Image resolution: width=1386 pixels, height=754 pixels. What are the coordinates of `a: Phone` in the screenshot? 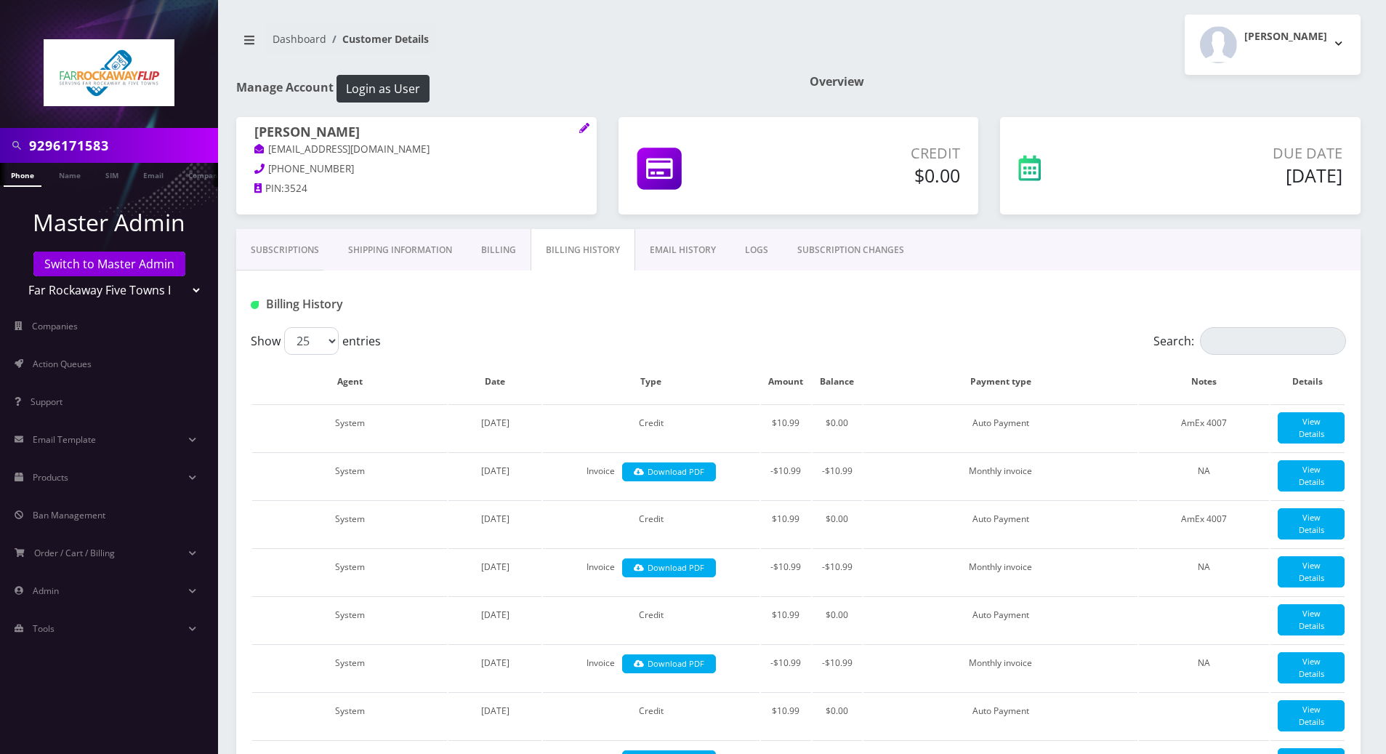 It's located at (23, 174).